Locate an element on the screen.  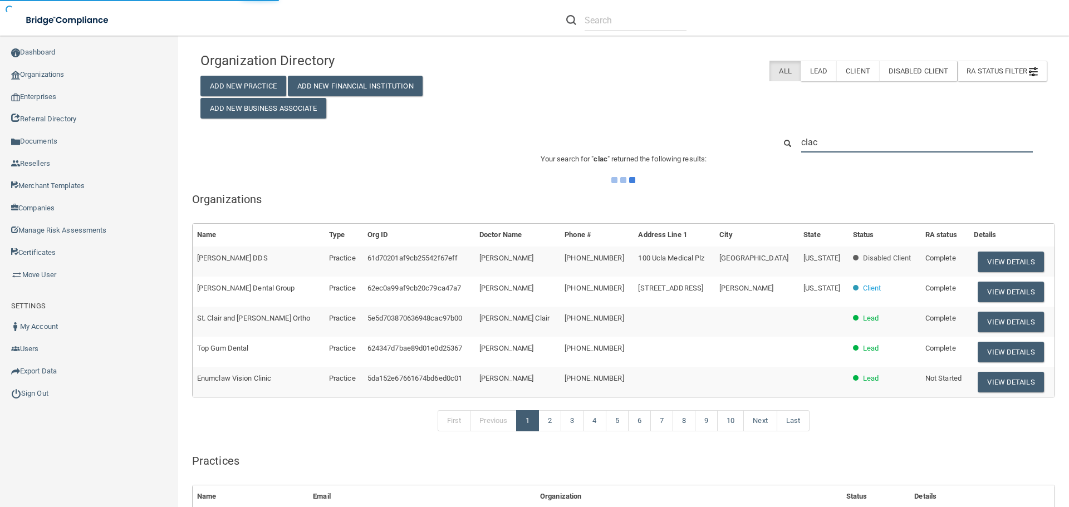
label: Client is located at coordinates (857, 71).